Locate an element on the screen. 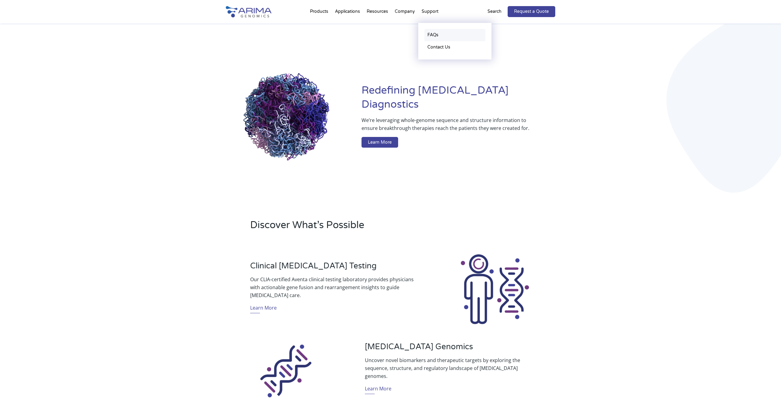 Image resolution: width=781 pixels, height=402 pixels. img: Clinical Testing Icon is located at coordinates (495, 289).